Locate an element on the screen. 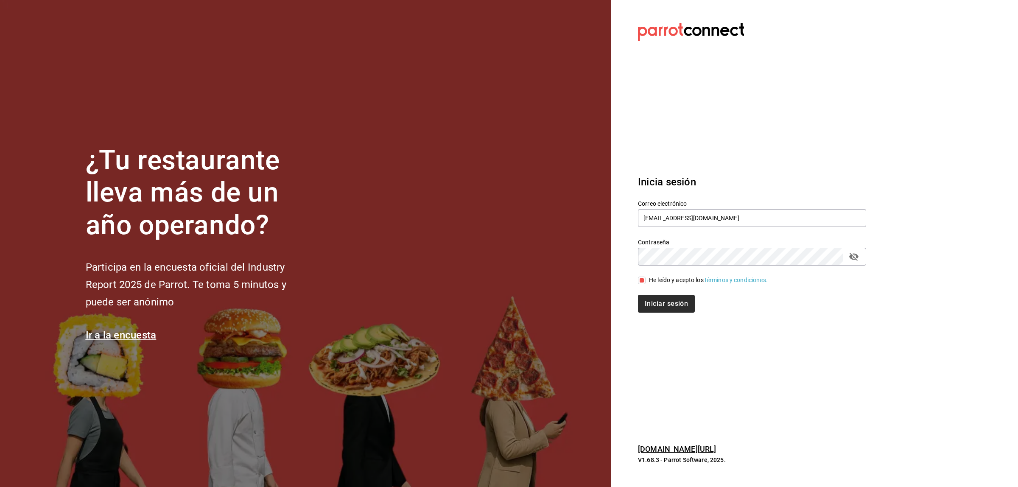 The image size is (1018, 487). h3: Inicia sesión is located at coordinates (752, 182).